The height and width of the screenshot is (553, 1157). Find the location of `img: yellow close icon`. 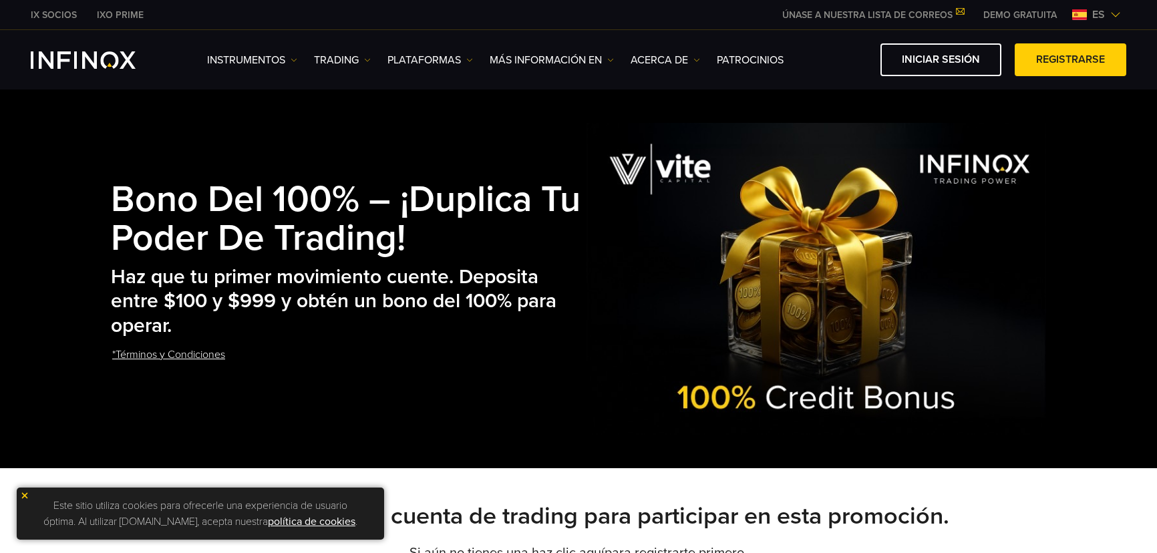

img: yellow close icon is located at coordinates (25, 496).